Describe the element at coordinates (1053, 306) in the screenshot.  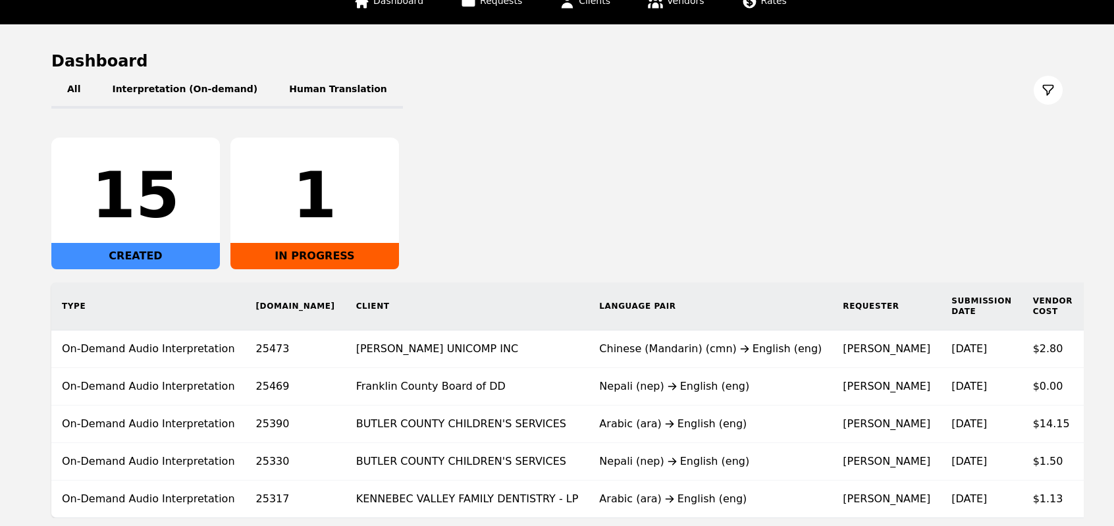
I see `th: Vendor Cost` at that location.